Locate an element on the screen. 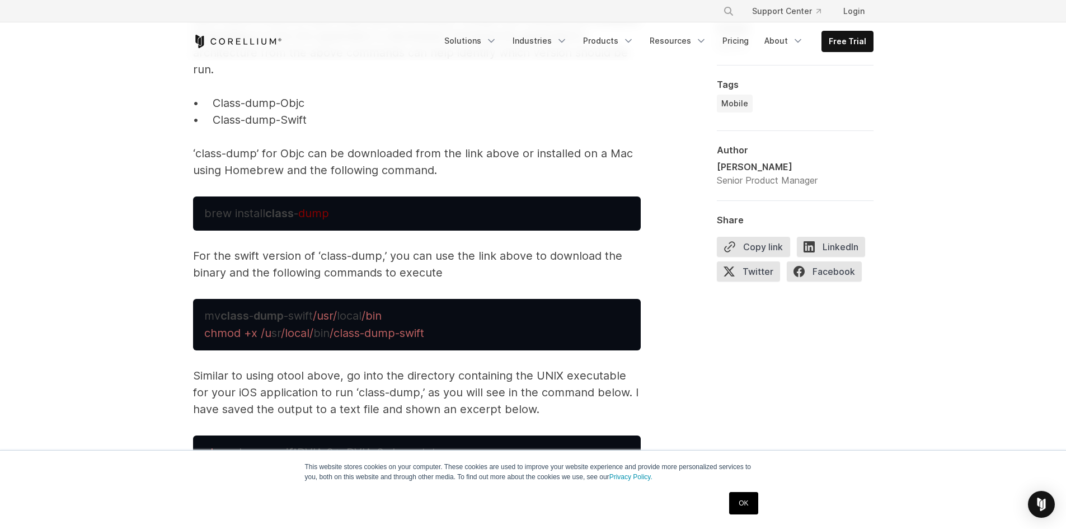 Image resolution: width=1066 pixels, height=529 pixels. a: Support Center is located at coordinates (786, 11).